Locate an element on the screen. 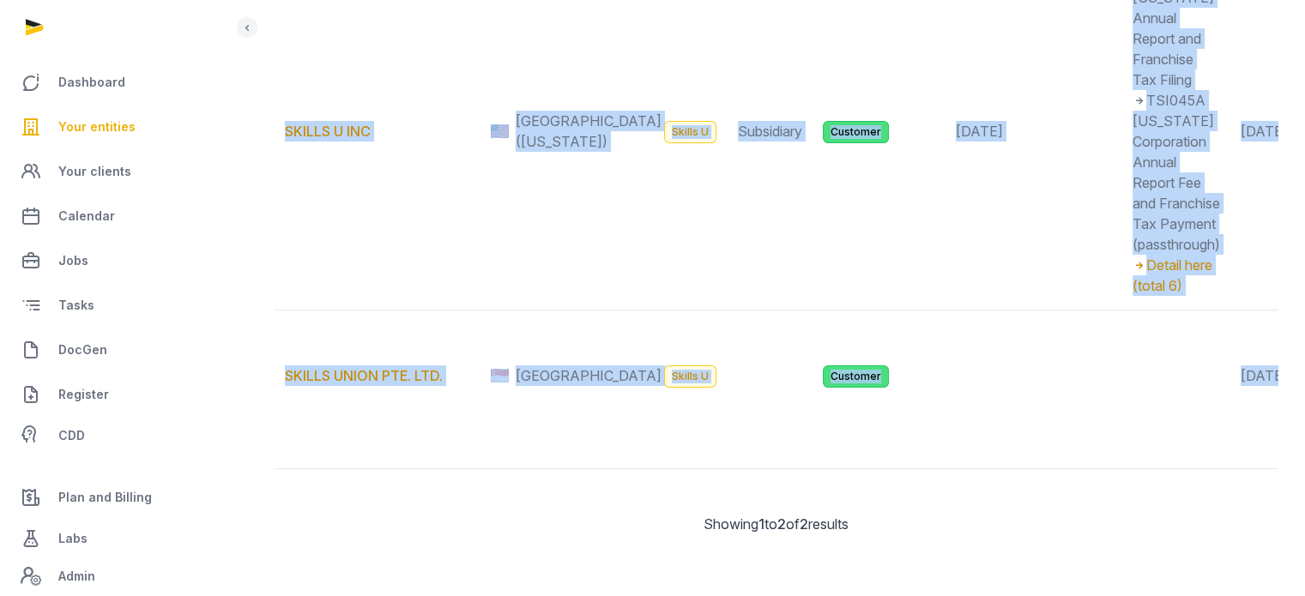 Image resolution: width=1305 pixels, height=596 pixels. div: Detail here (total 6) is located at coordinates (1176, 275).